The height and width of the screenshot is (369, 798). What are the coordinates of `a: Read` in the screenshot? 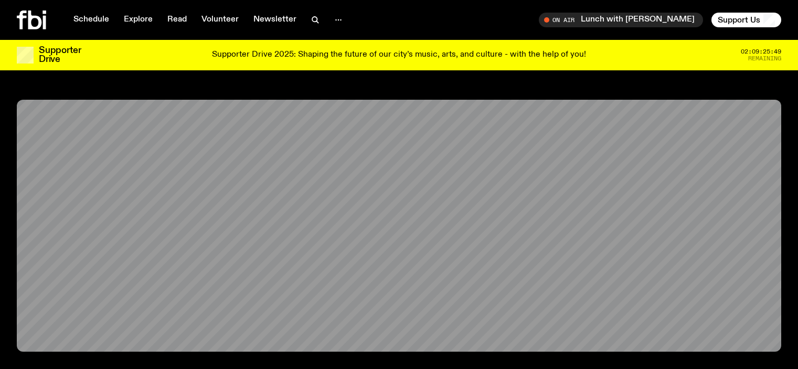 It's located at (177, 20).